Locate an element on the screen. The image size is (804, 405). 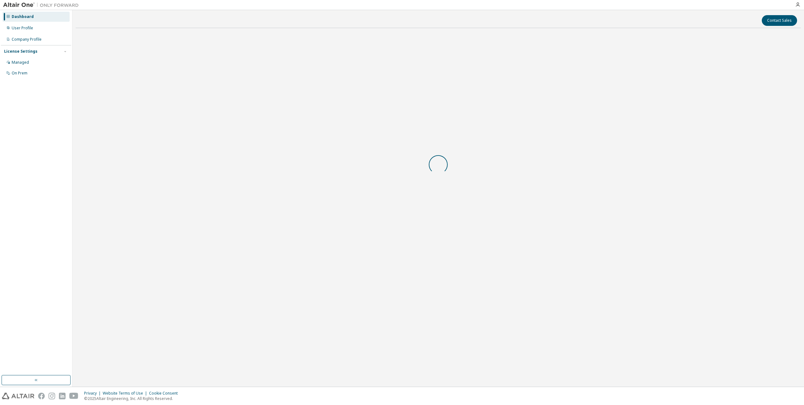
div: User Profile is located at coordinates (22, 28).